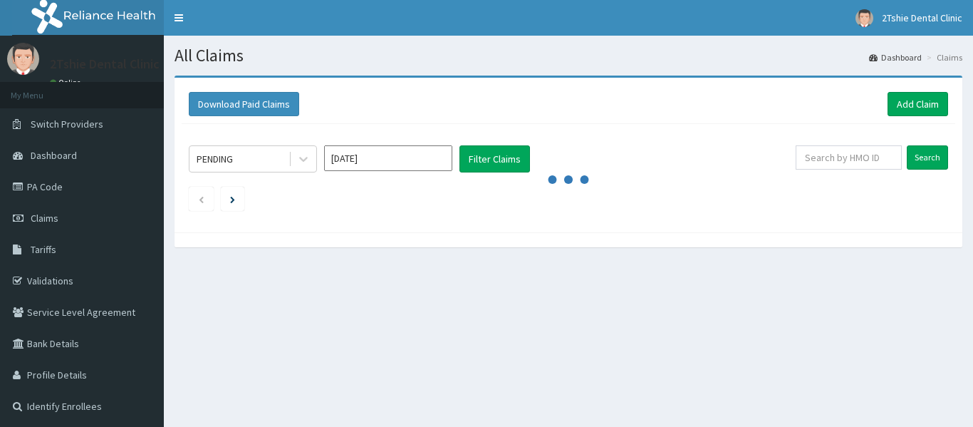 The height and width of the screenshot is (427, 973). Describe the element at coordinates (201, 199) in the screenshot. I see `a: Previous page` at that location.